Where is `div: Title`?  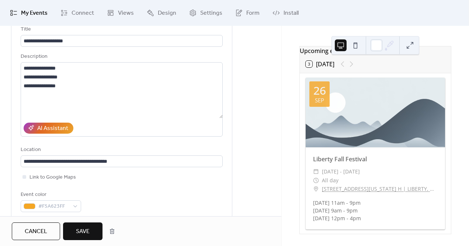
div: Title is located at coordinates (121, 30).